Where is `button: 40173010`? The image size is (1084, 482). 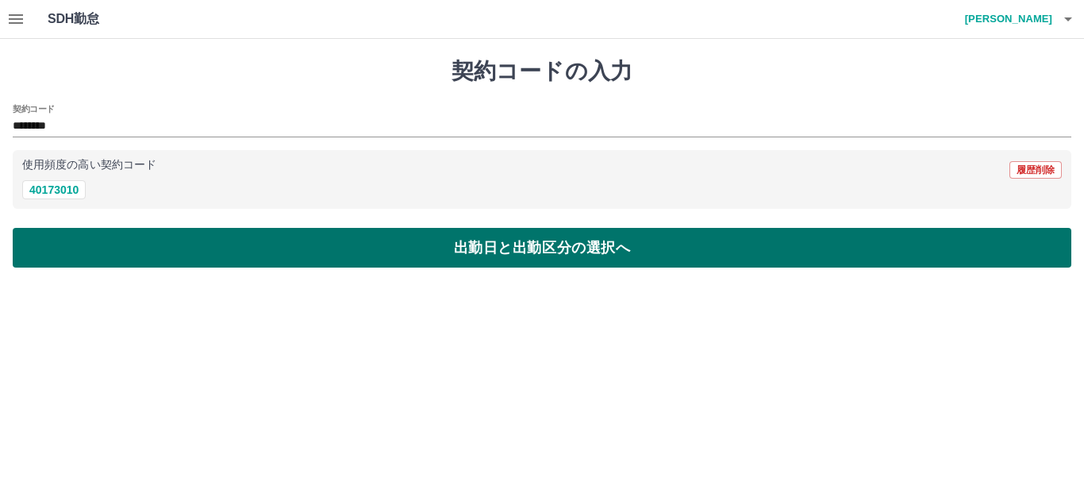 button: 40173010 is located at coordinates (54, 190).